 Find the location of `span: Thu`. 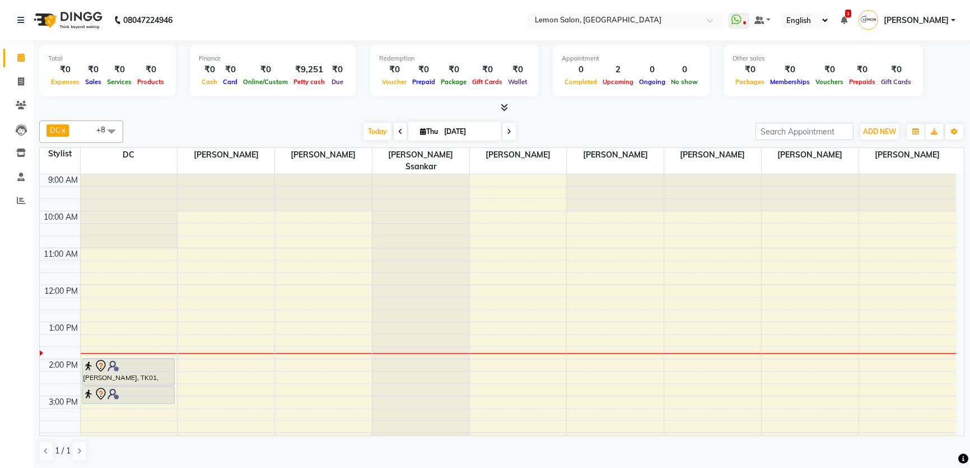

span: Thu is located at coordinates (429, 131).